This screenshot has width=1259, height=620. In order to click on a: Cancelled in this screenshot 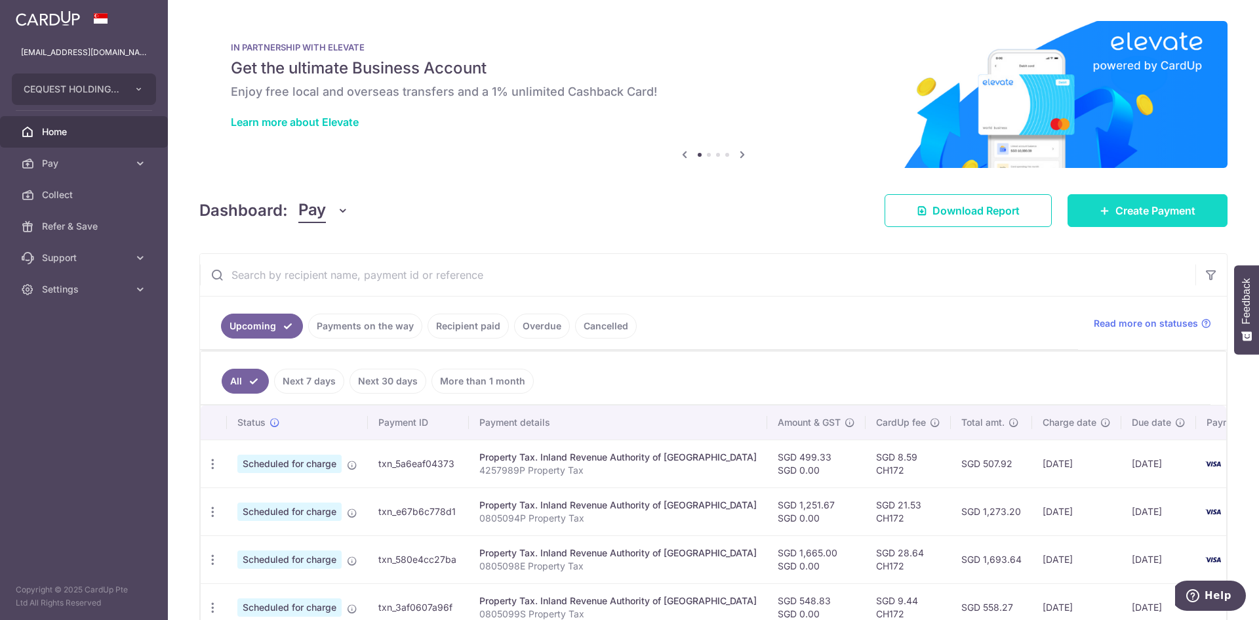, I will do `click(606, 326)`.